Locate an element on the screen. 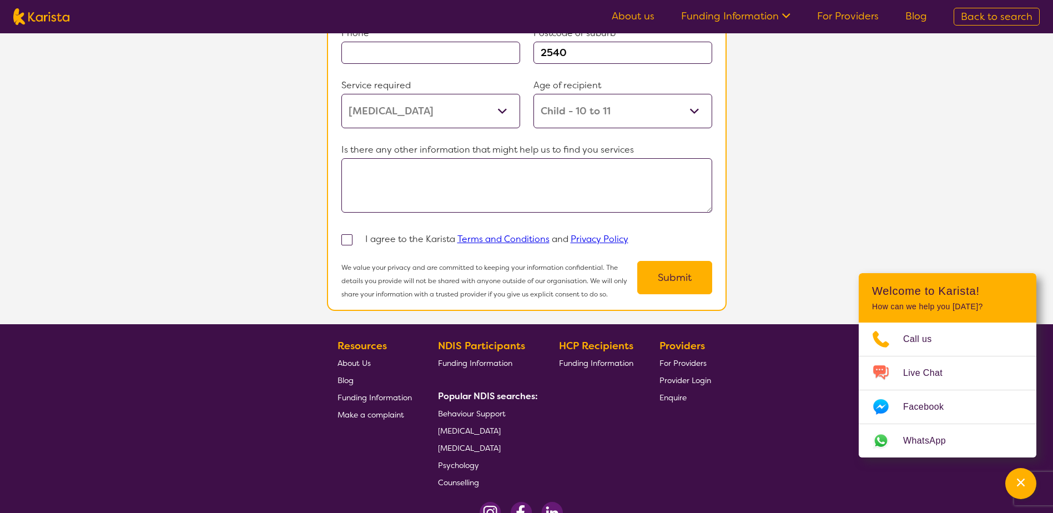 Image resolution: width=1053 pixels, height=513 pixels. a: Provider Login is located at coordinates (685, 380).